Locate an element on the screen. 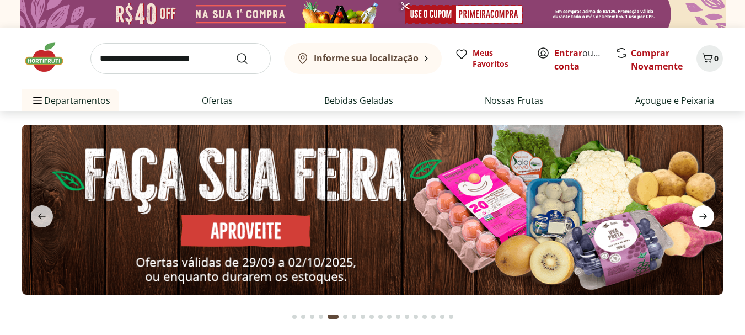 This screenshot has height=335, width=745. span: ou is located at coordinates (578, 60).